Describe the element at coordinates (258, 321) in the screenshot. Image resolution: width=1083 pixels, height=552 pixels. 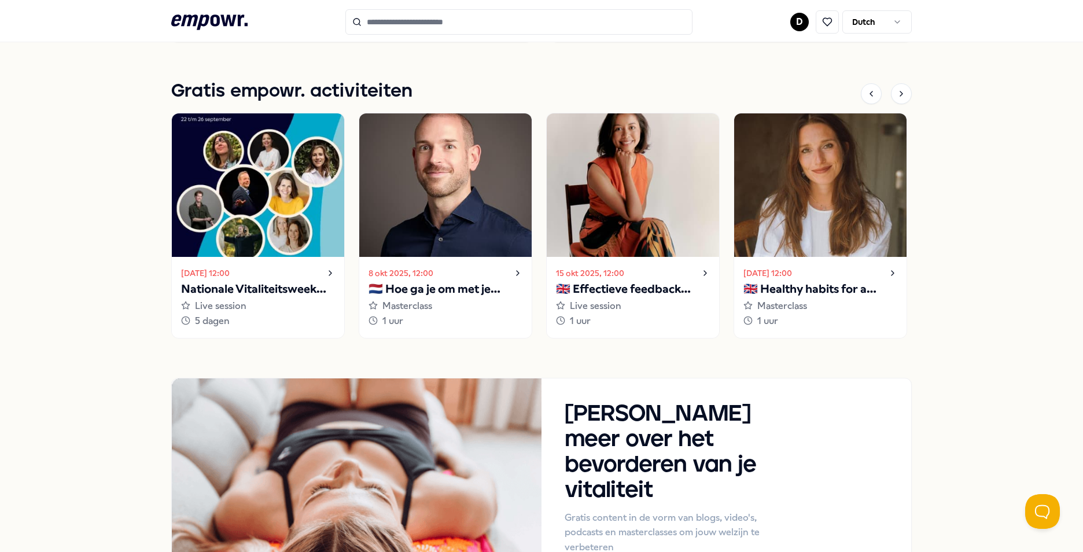
I see `div: 5 dagen` at that location.